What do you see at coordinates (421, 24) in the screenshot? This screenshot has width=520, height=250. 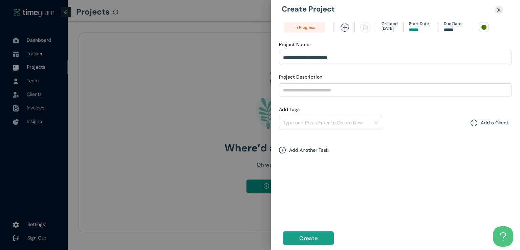 I see `h1: Start Date` at bounding box center [421, 24].